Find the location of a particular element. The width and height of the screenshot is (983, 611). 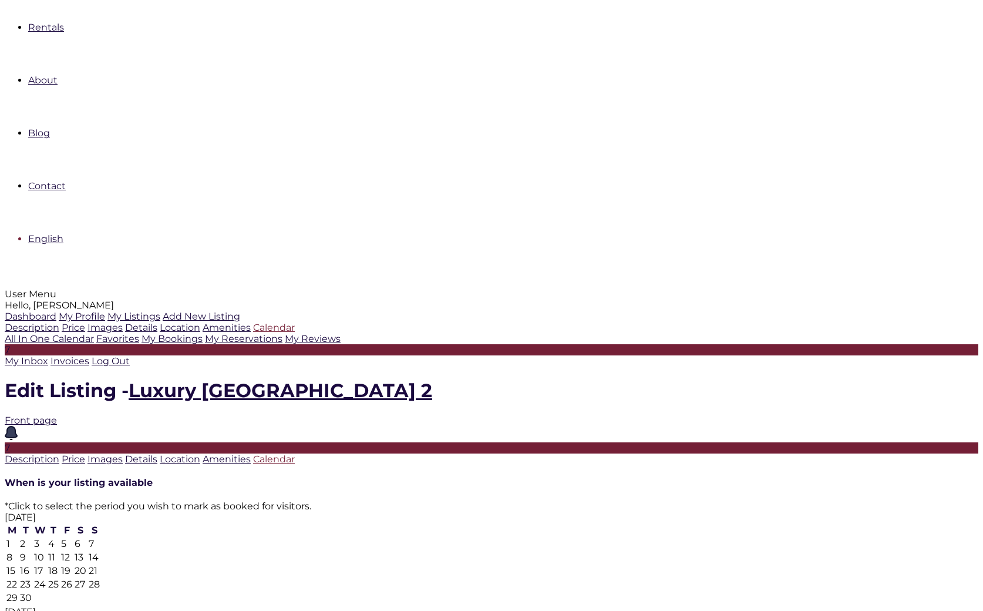

td: 13 is located at coordinates (80, 557).